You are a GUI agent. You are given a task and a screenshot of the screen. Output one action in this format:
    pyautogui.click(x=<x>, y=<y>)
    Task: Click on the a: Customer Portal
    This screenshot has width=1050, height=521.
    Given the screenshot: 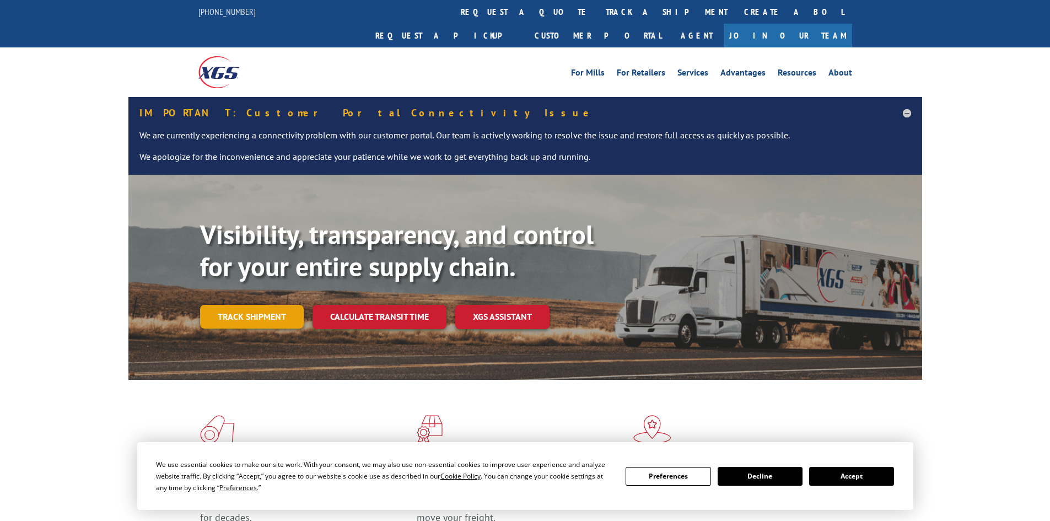 What is the action you would take?
    pyautogui.click(x=598, y=35)
    